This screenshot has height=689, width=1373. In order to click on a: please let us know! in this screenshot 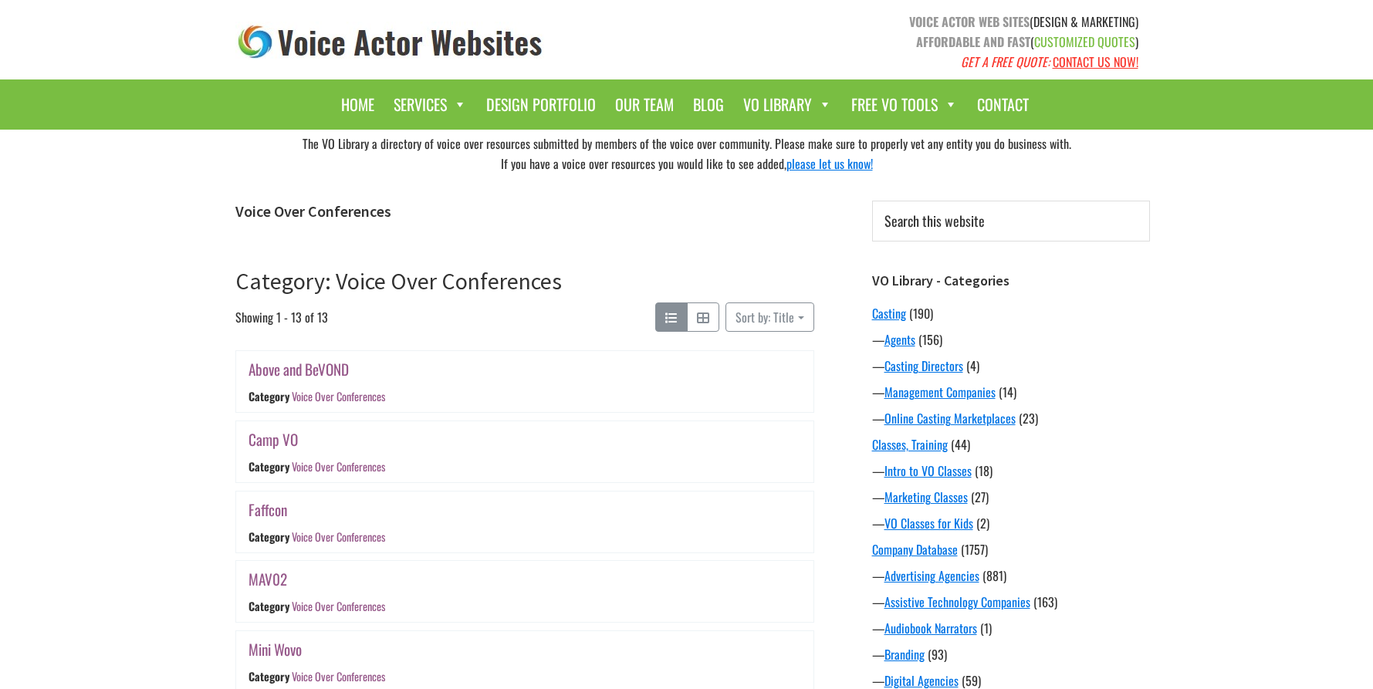, I will do `click(830, 164)`.